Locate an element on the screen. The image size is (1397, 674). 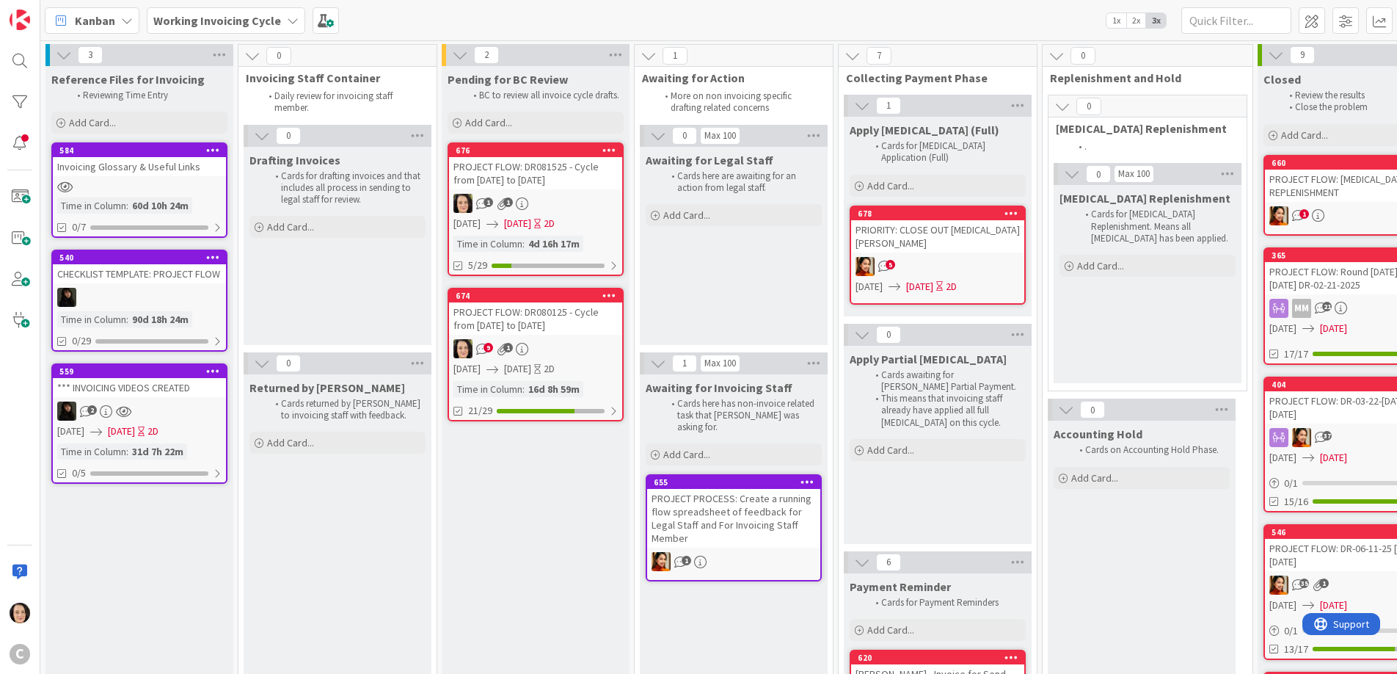
span: Reference Files for Invoicing is located at coordinates (128, 79).